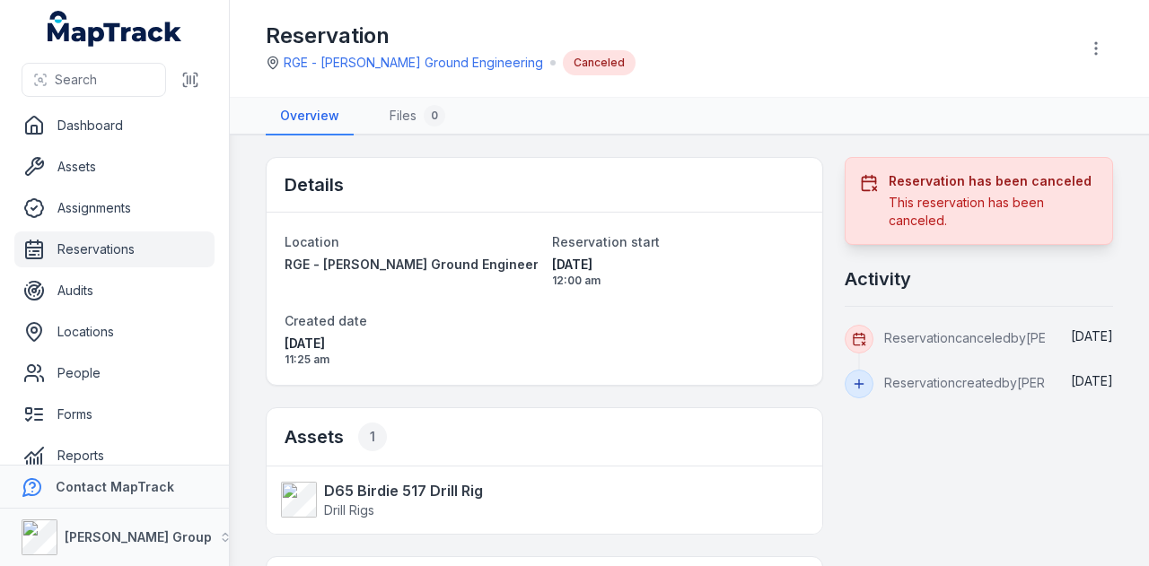 Image resolution: width=1149 pixels, height=566 pixels. What do you see at coordinates (310, 117) in the screenshot?
I see `a: Overview` at bounding box center [310, 117].